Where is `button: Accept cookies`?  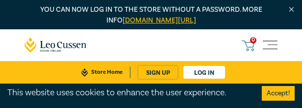 button: Accept cookies is located at coordinates (278, 94).